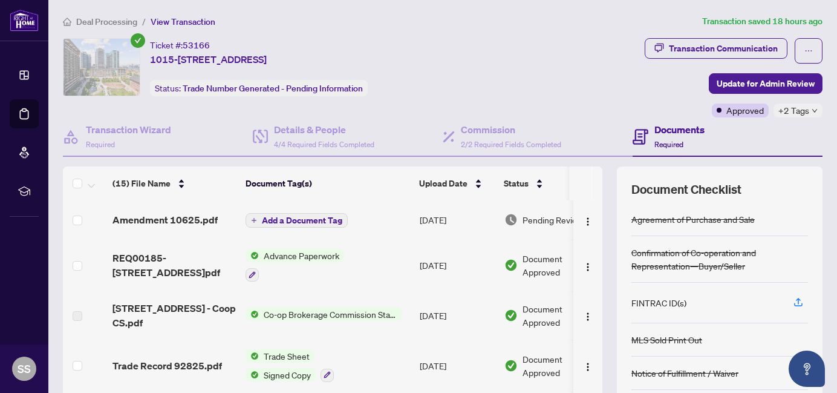  Describe the element at coordinates (807, 368) in the screenshot. I see `button: Open asap` at that location.